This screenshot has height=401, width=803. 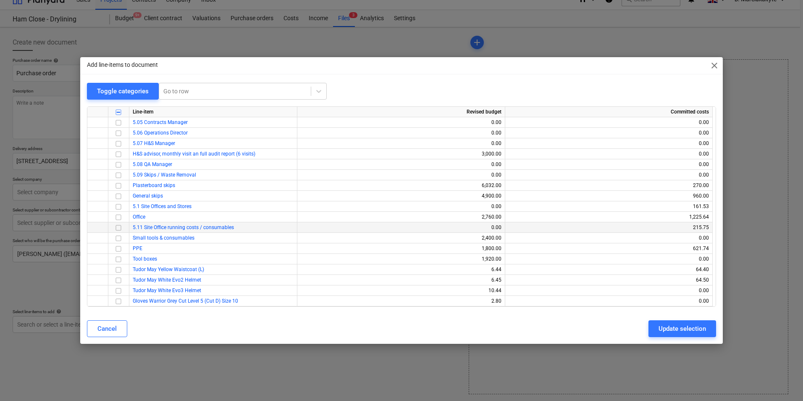 What do you see at coordinates (139, 217) in the screenshot?
I see `span: Office` at bounding box center [139, 217].